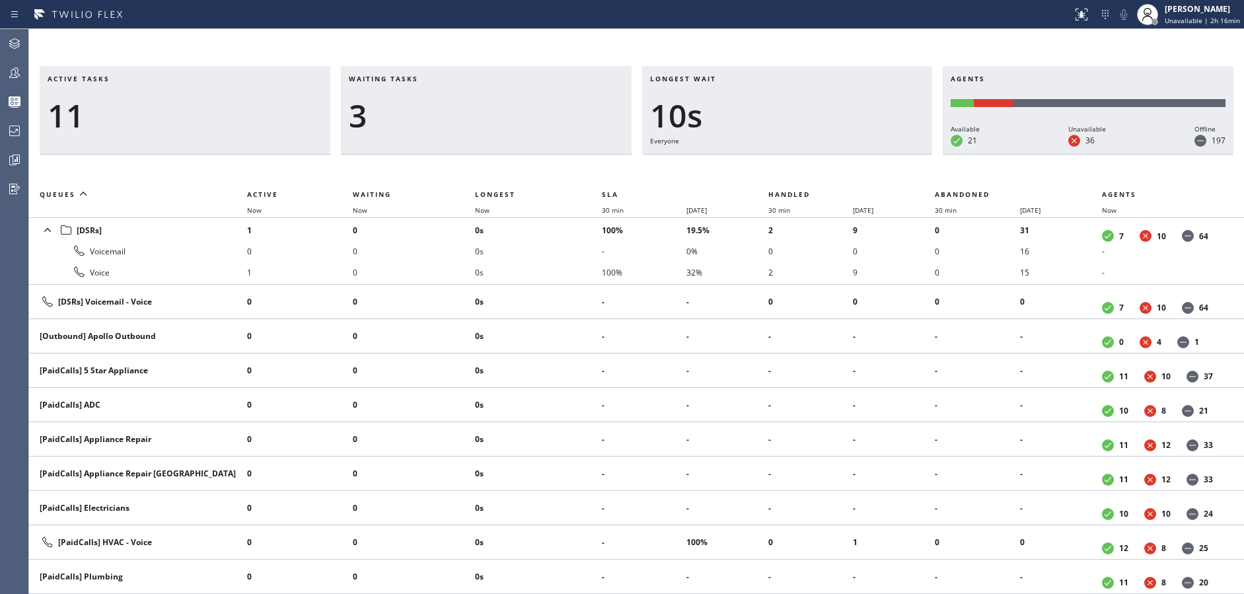 The image size is (1244, 594). I want to click on div: 11, so click(185, 116).